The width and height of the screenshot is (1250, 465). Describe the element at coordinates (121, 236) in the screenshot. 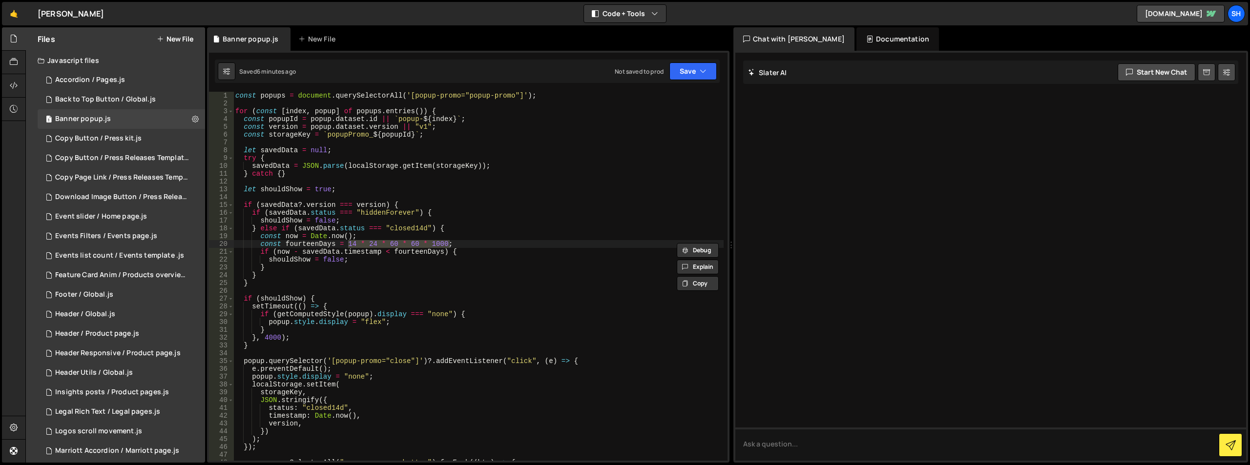

I see `div: 9427/23776.js` at that location.